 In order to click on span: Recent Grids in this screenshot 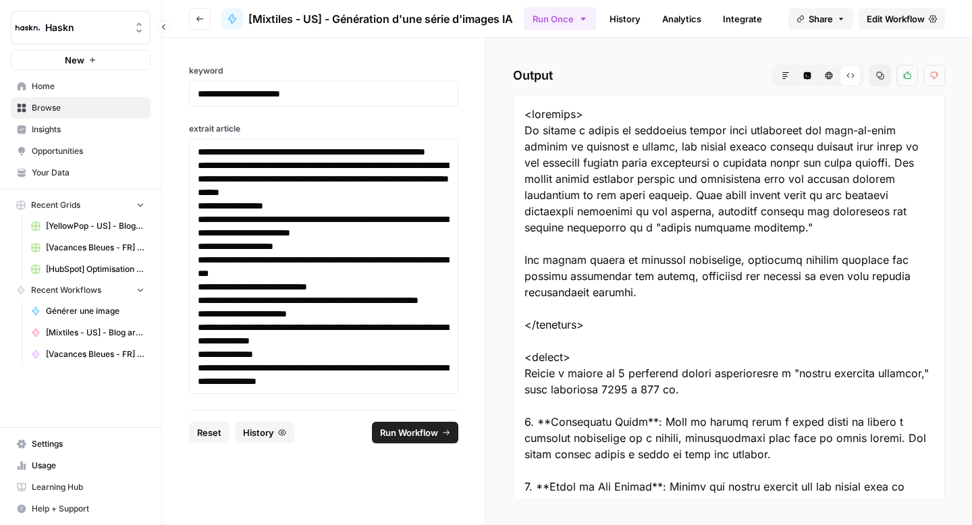, I will do `click(55, 205)`.